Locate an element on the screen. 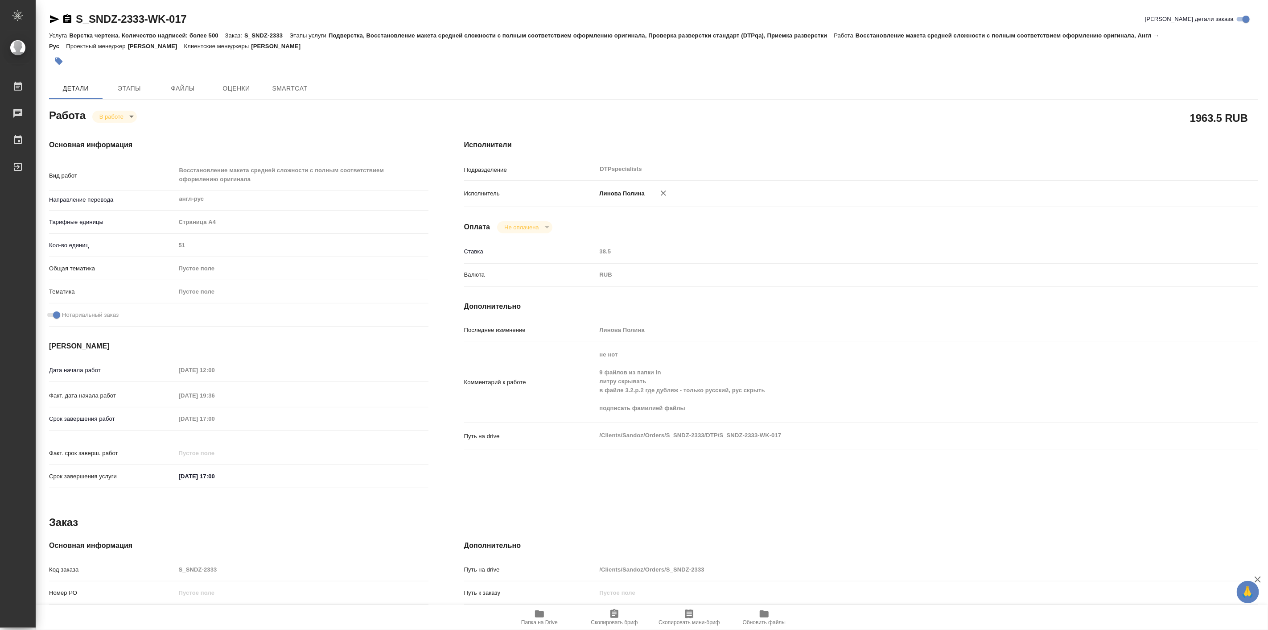  p: Срок завершения работ is located at coordinates (112, 419).